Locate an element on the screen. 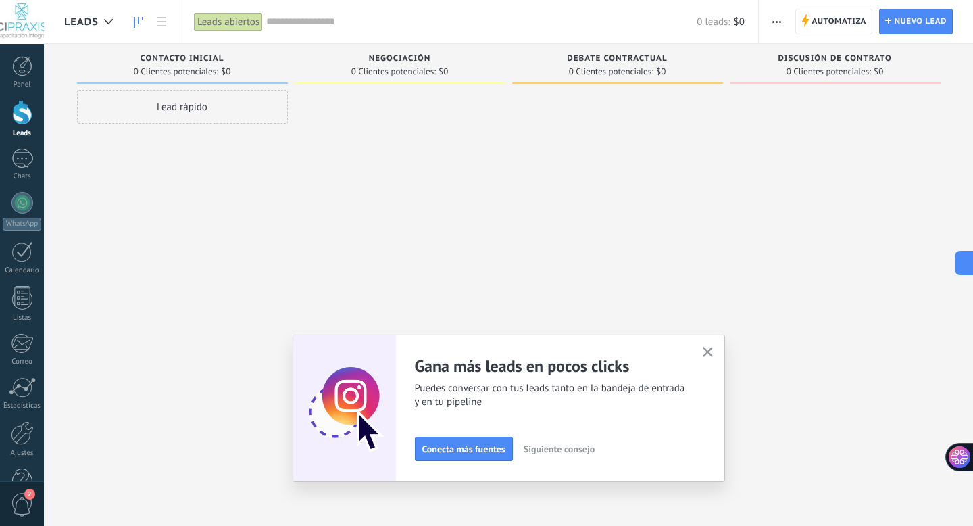 The width and height of the screenshot is (973, 526). div: Negociación is located at coordinates (400, 59).